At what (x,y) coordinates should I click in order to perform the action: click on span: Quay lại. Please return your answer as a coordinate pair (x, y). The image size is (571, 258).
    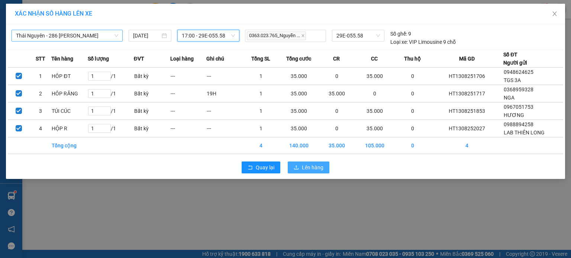
    Looking at the image, I should click on (265, 168).